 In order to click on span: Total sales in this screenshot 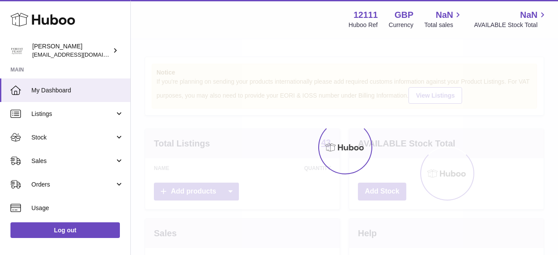, I will do `click(443, 25)`.